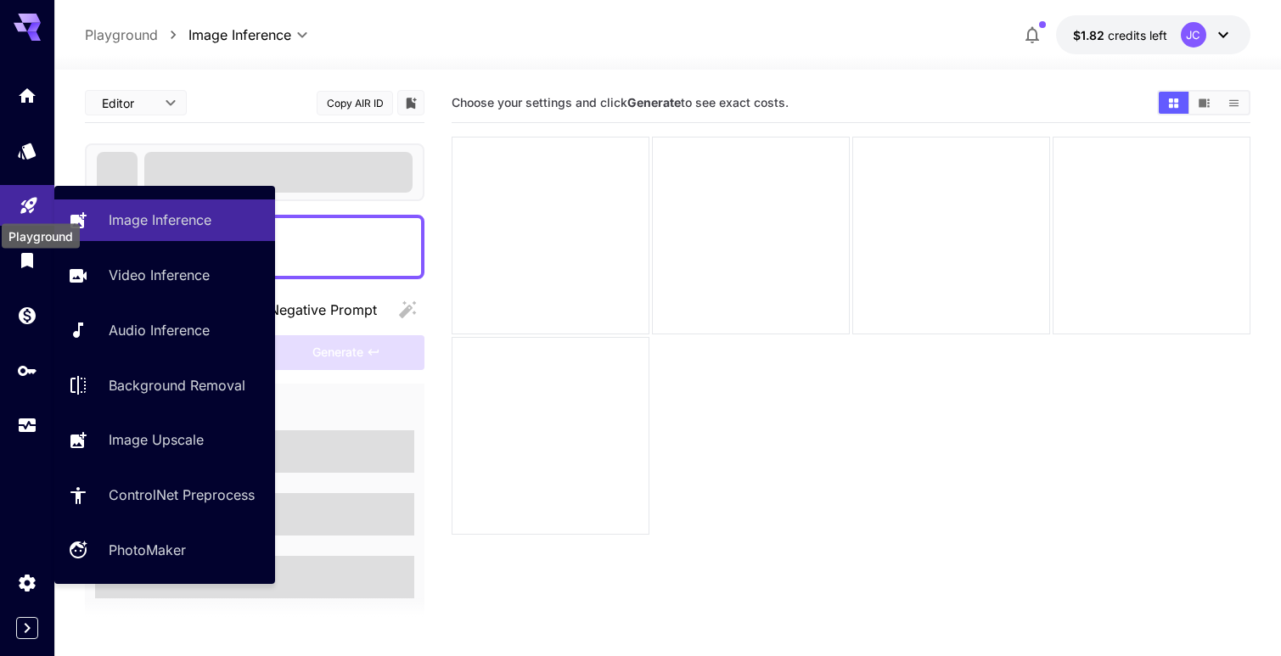  What do you see at coordinates (27, 582) in the screenshot?
I see `div: Settings` at bounding box center [27, 582].